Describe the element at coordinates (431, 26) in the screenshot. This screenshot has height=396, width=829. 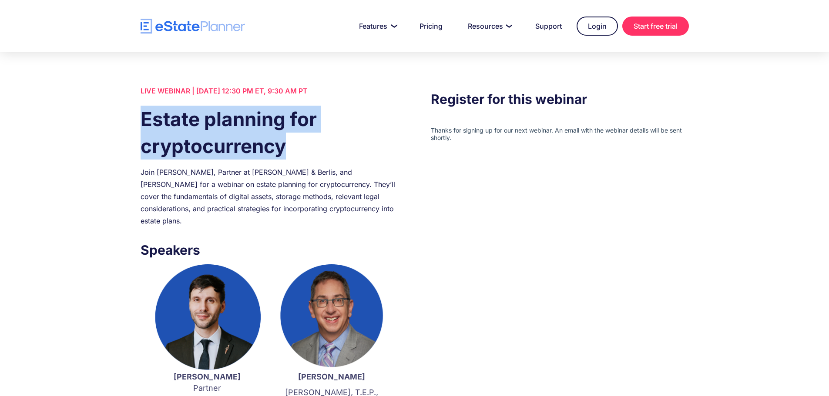
I see `a: Pricing` at that location.